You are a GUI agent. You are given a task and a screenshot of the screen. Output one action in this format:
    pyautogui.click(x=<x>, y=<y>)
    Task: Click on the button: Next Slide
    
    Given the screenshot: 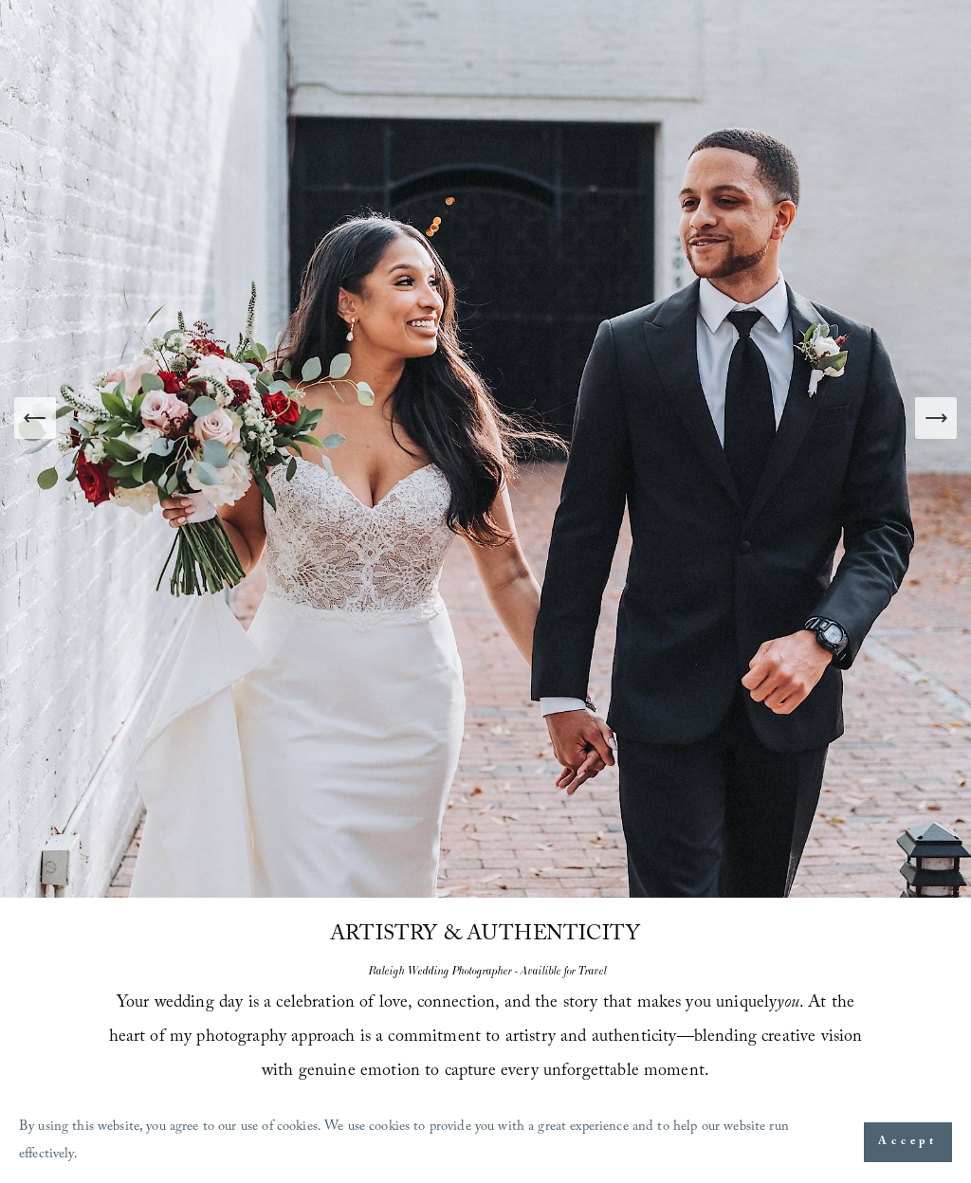 What is the action you would take?
    pyautogui.click(x=935, y=418)
    